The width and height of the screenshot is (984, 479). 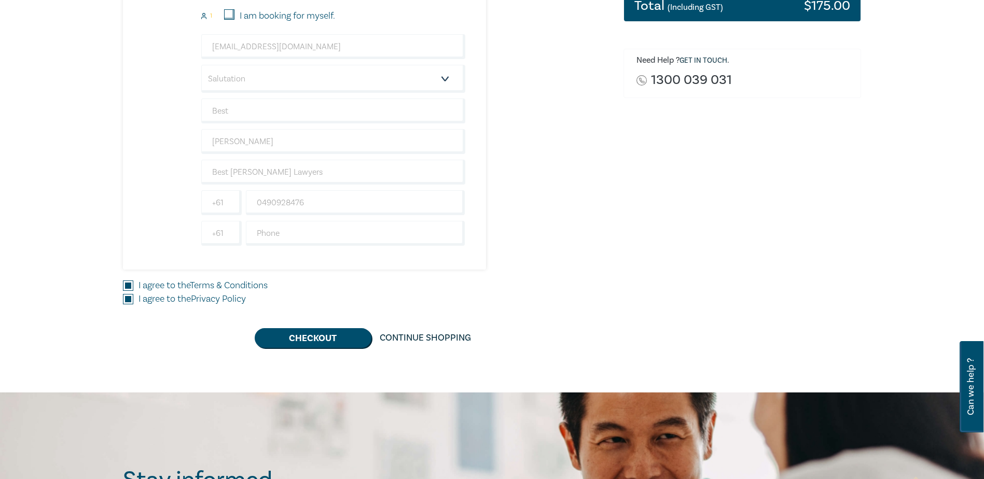 I want to click on input: First Name*, so click(x=333, y=111).